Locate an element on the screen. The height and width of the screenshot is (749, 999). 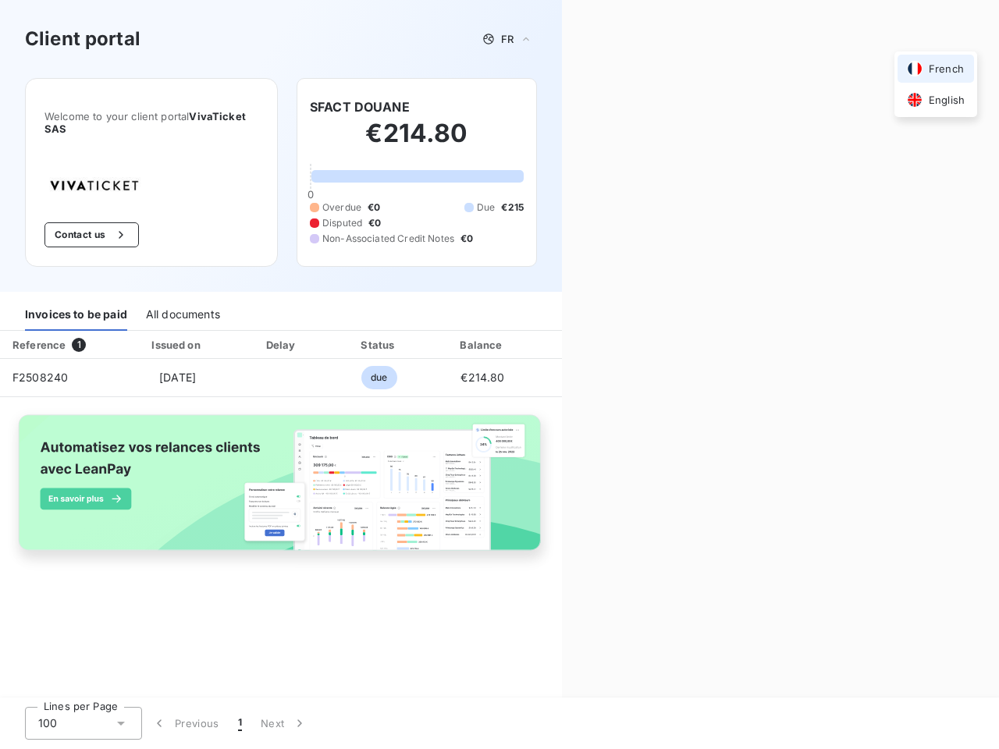
div: PDF is located at coordinates (578, 345).